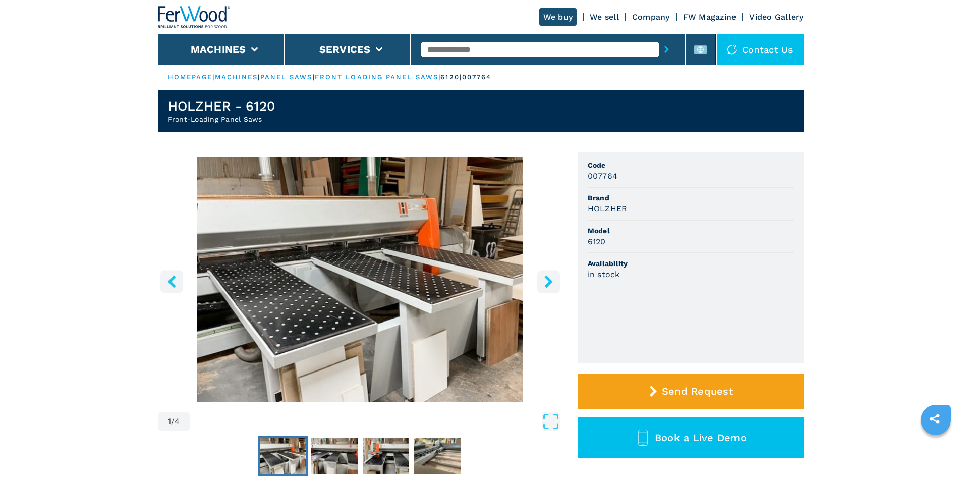 The image size is (961, 477). I want to click on a: Company, so click(651, 17).